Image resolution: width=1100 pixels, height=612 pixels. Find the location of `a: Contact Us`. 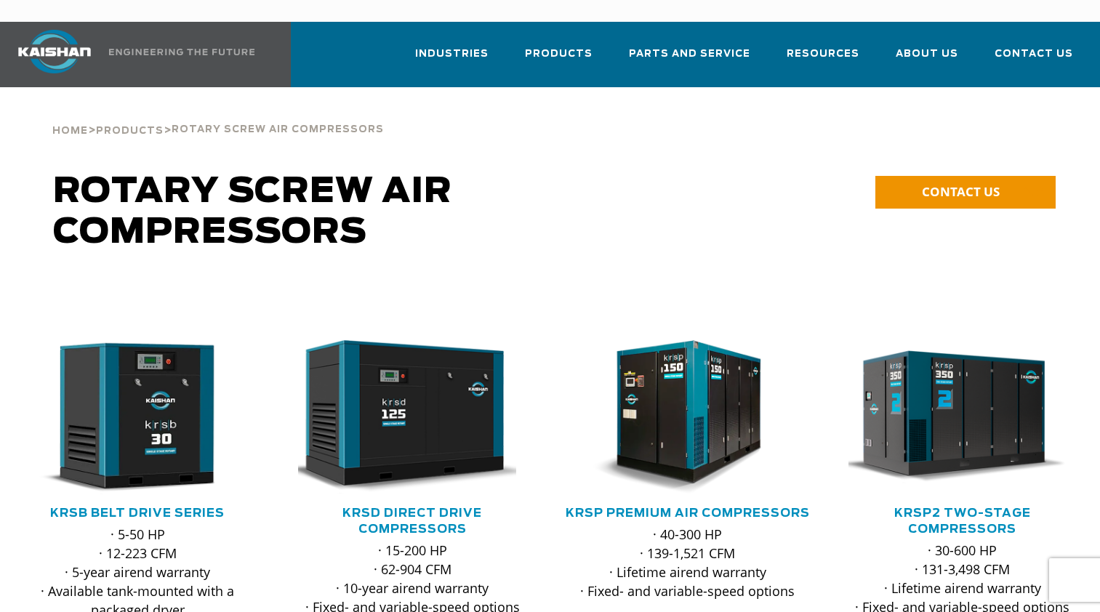

a: Contact Us is located at coordinates (1034, 60).